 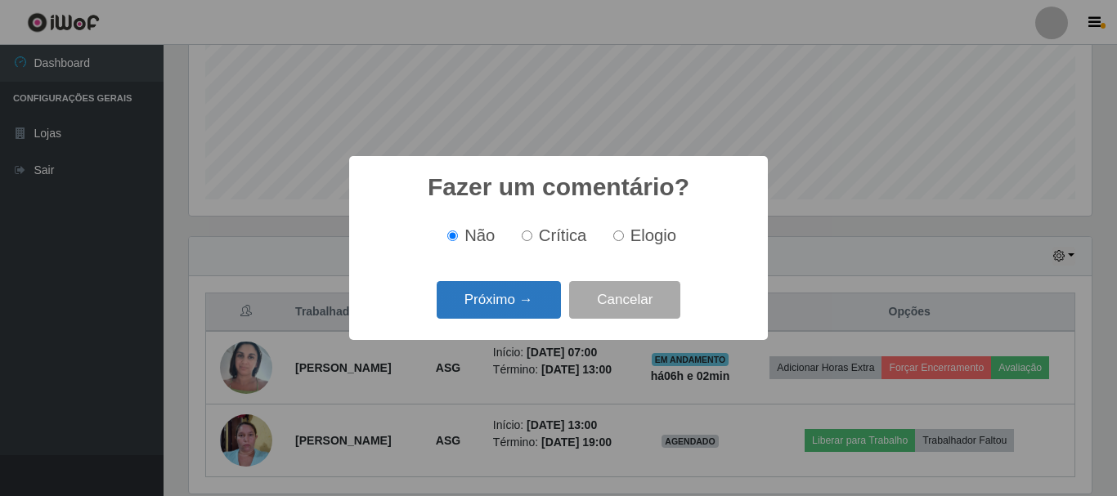 What do you see at coordinates (558, 187) in the screenshot?
I see `h2: Fazer um comentário?` at bounding box center [558, 187].